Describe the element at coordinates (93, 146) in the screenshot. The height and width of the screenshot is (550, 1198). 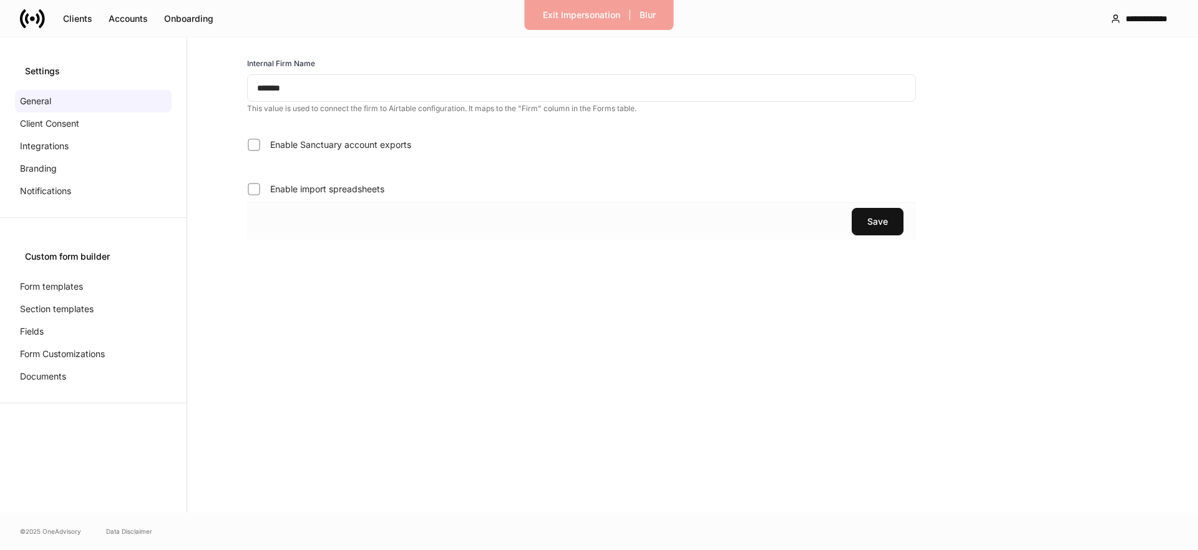
I see `a: Integrations` at that location.